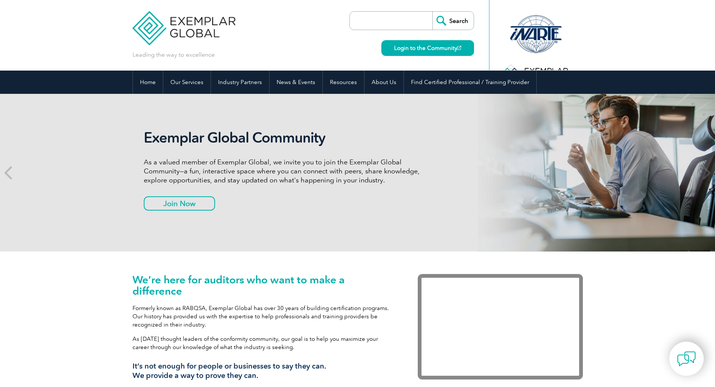 This screenshot has width=715, height=387. What do you see at coordinates (459, 48) in the screenshot?
I see `img: open_square.png` at bounding box center [459, 48].